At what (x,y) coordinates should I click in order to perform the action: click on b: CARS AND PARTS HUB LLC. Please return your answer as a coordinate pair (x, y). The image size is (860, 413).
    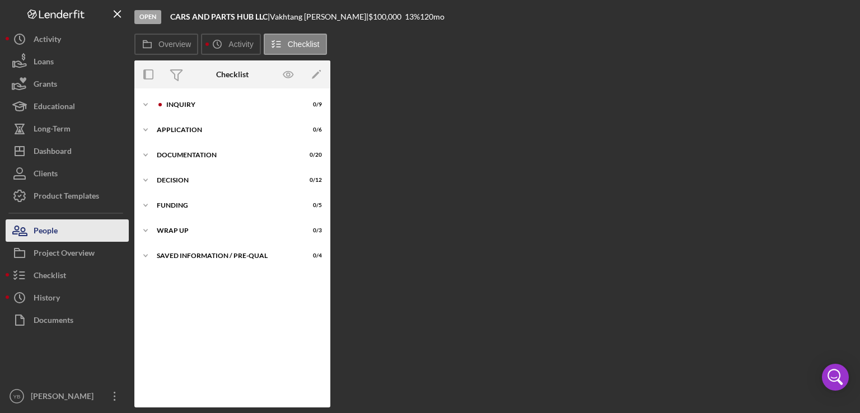
    Looking at the image, I should click on (219, 16).